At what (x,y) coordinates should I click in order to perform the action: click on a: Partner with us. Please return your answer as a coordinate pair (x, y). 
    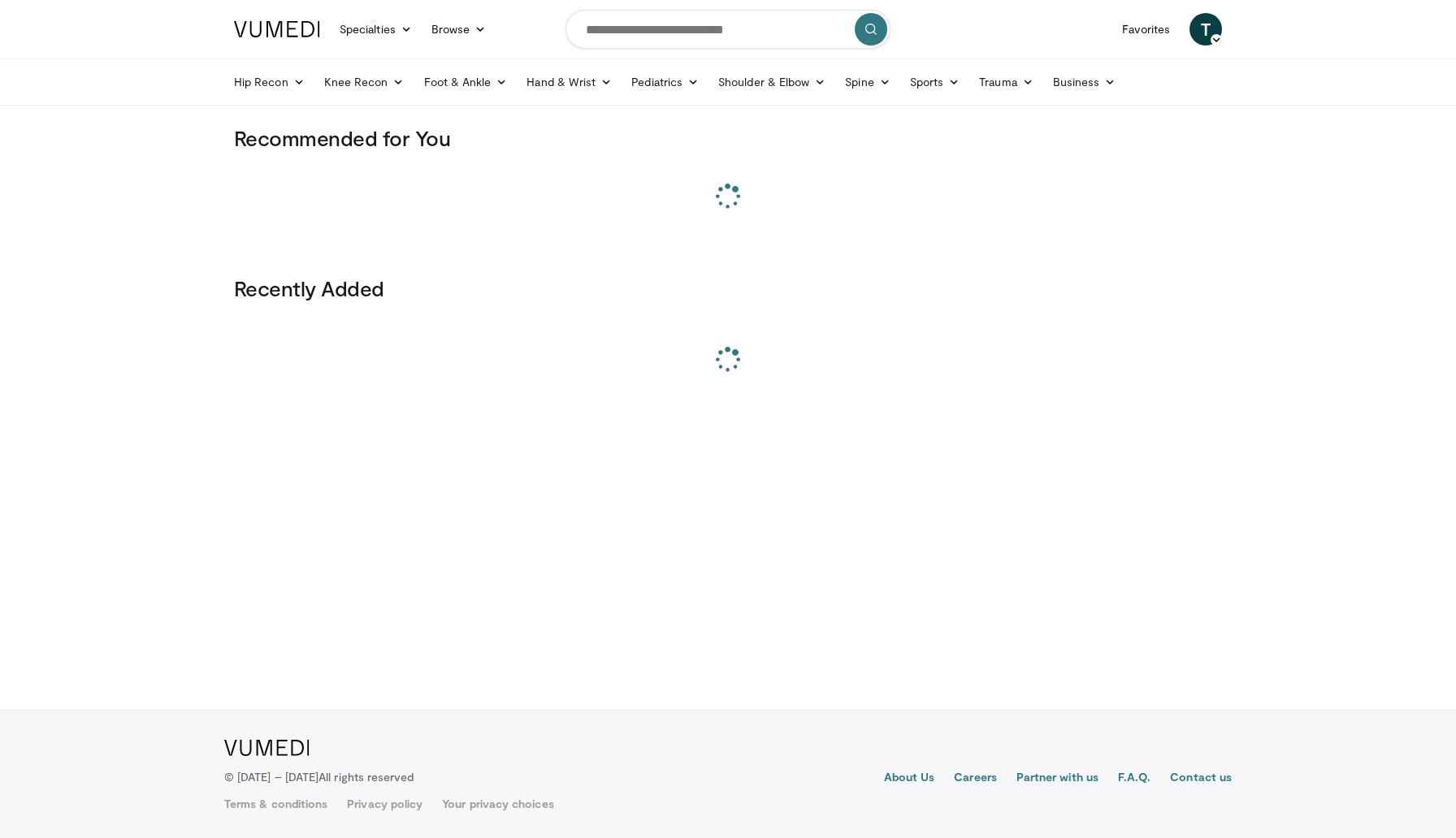
    Looking at the image, I should click on (1056, 778).